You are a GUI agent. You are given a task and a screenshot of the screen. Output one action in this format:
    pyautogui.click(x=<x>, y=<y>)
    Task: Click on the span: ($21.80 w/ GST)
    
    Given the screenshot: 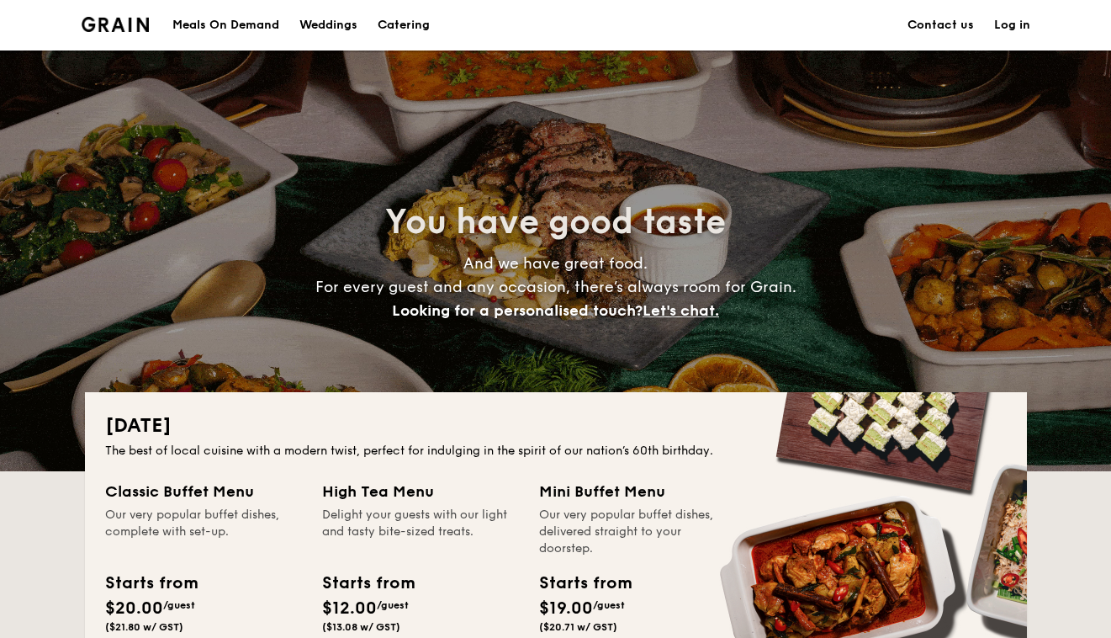 What is the action you would take?
    pyautogui.click(x=144, y=627)
    